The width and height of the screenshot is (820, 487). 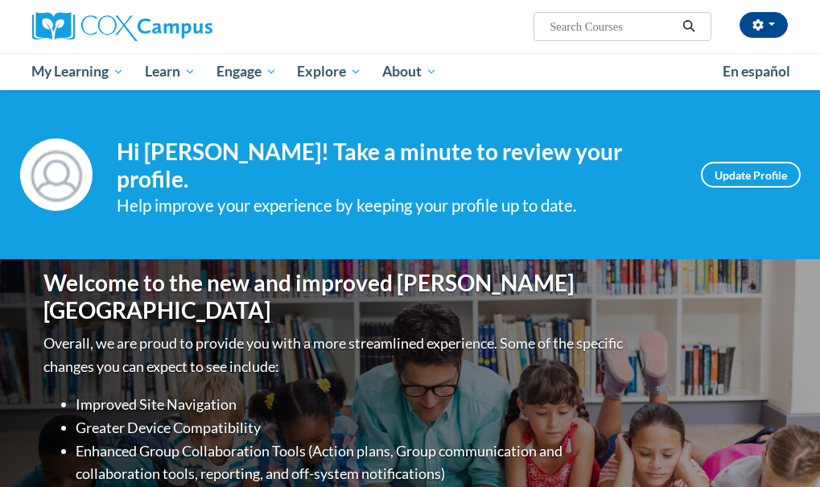 I want to click on li: Enhanced Group Collaboration Tools (Action plans, Group communication and collaboration tools, re..., so click(x=352, y=463).